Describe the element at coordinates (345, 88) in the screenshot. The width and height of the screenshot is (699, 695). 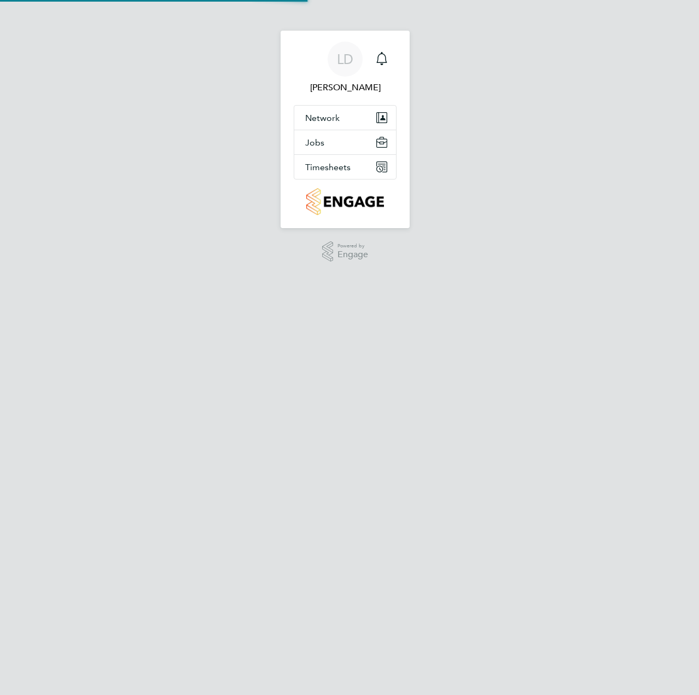
I see `span: Liam D'unienville` at that location.